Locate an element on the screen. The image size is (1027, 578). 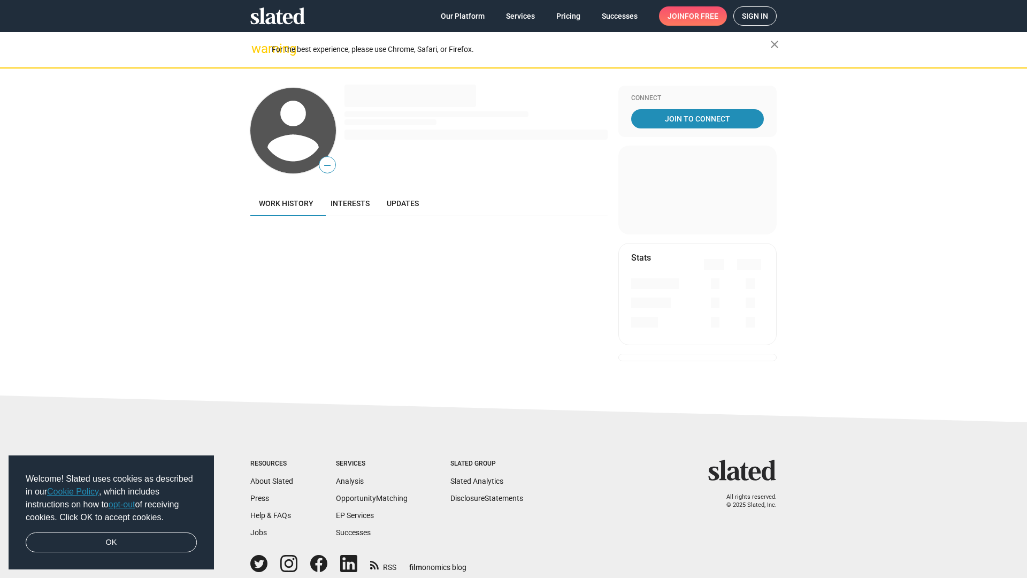
a: Work history is located at coordinates (286, 203).